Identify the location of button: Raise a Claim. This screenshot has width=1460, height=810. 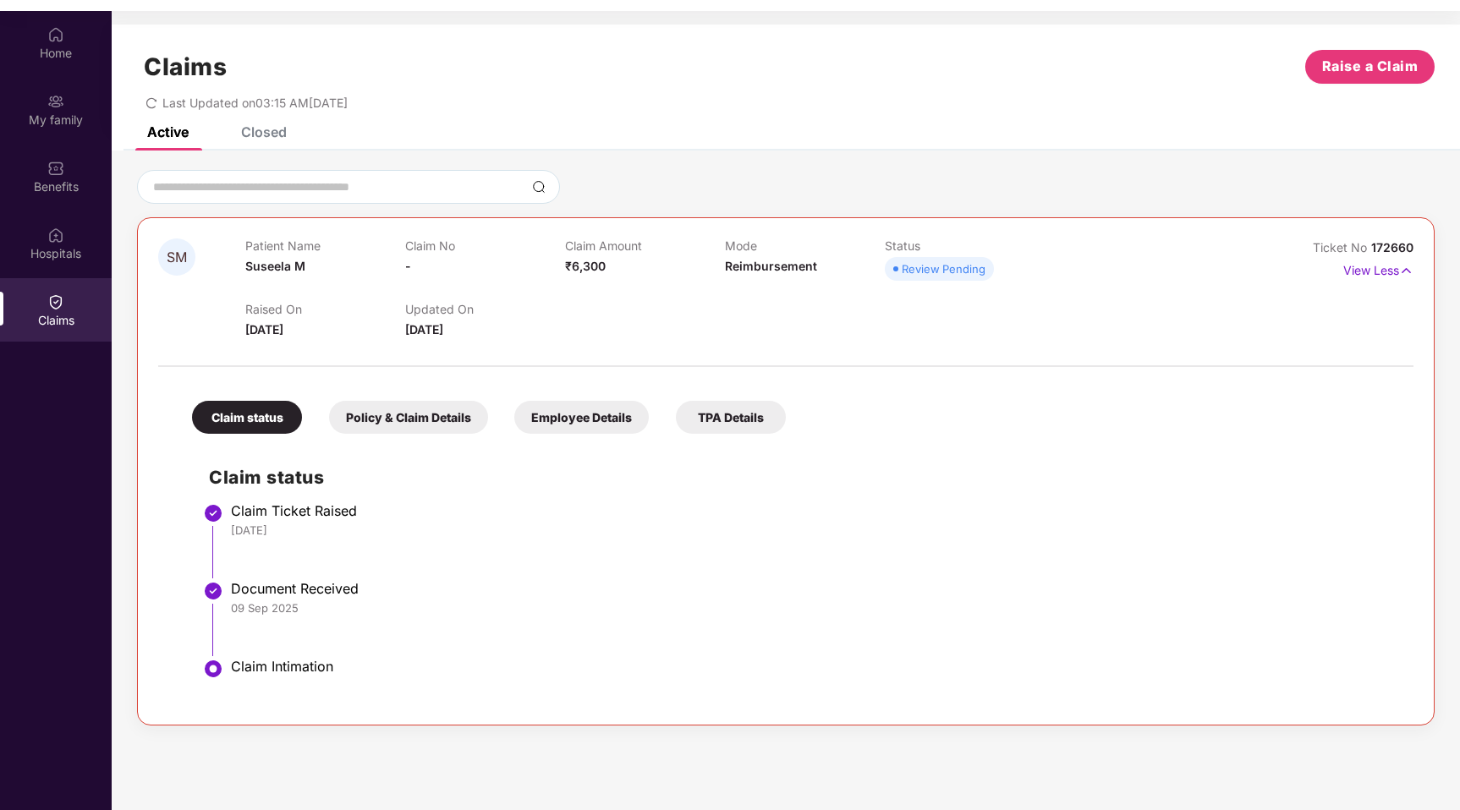
(1369, 67).